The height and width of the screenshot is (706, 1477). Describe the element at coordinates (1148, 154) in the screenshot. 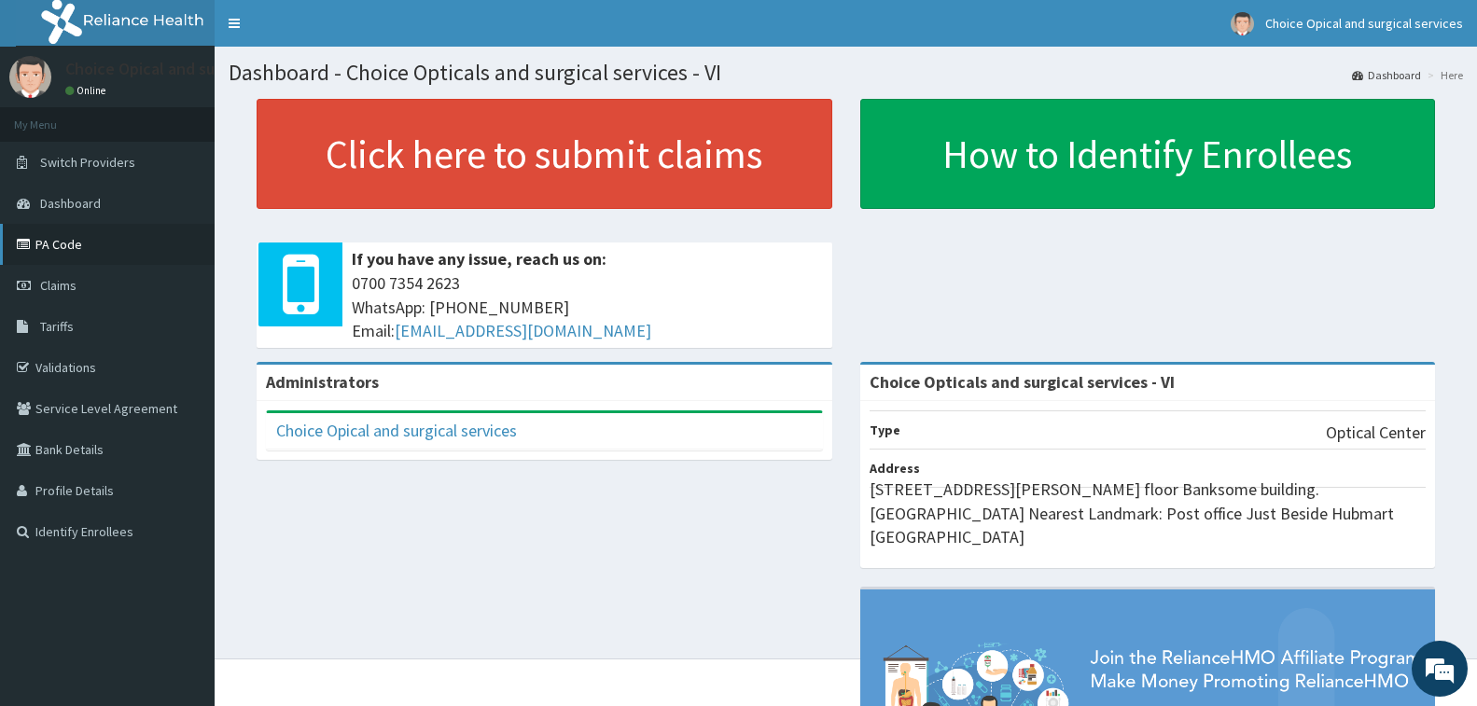

I see `a: How to Identify Enrollees` at that location.